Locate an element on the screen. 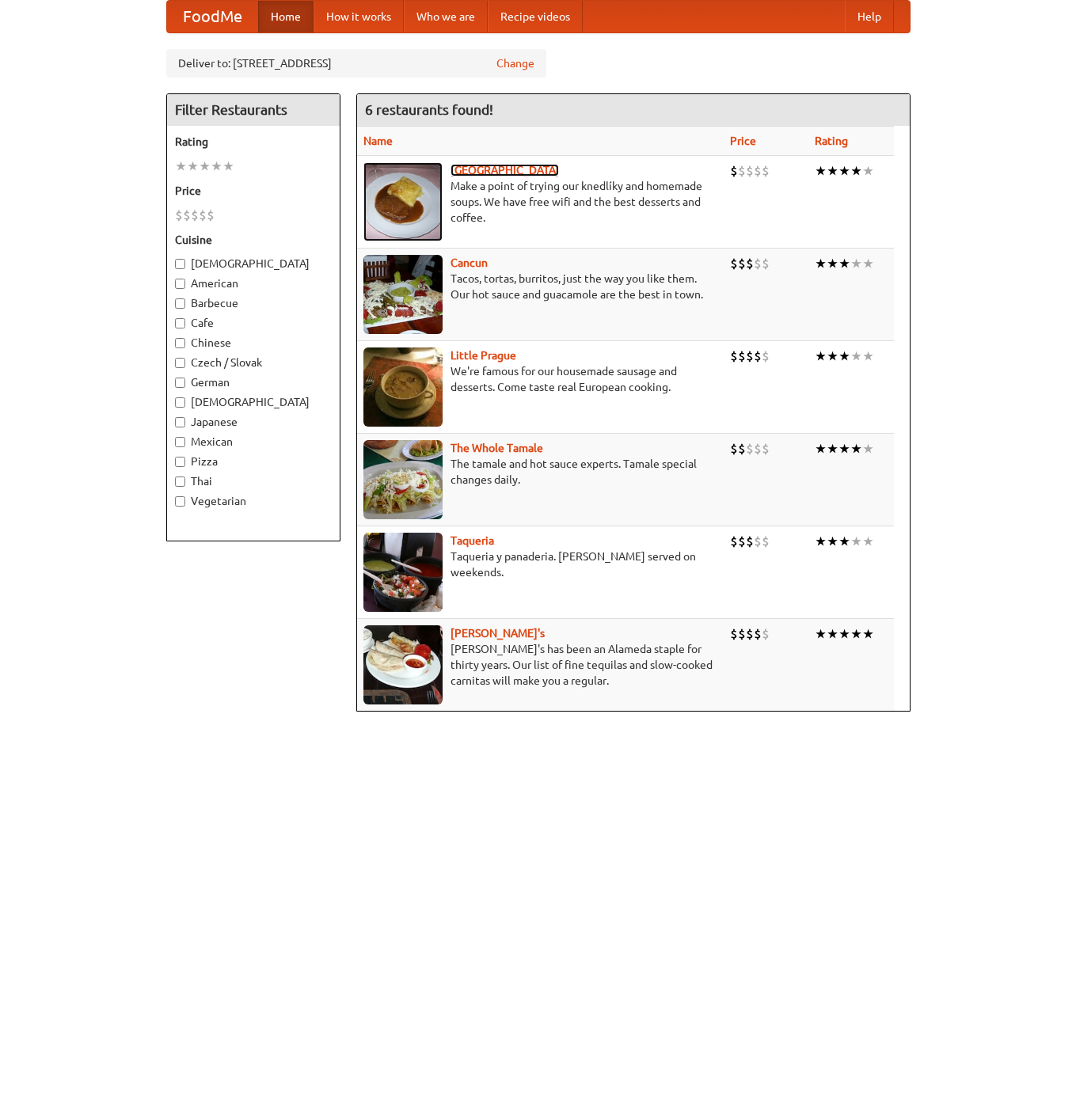  a: Cancun is located at coordinates (469, 262).